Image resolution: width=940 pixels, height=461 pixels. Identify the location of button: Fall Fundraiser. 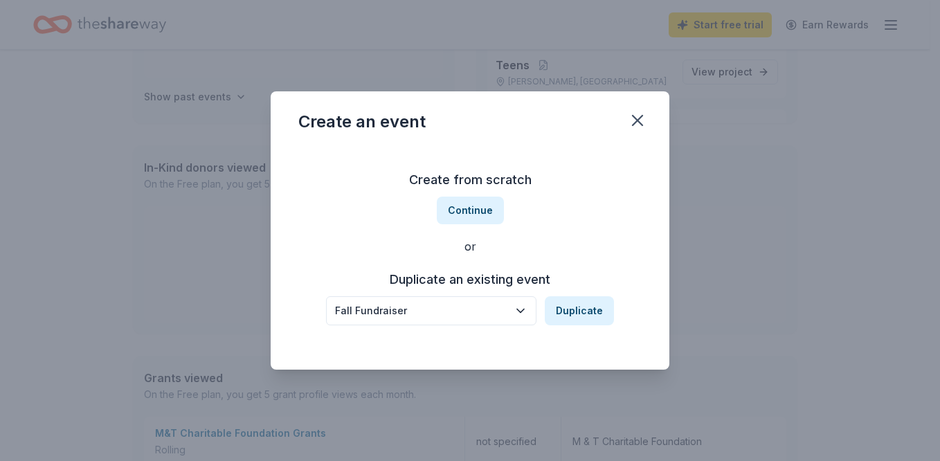
(431, 311).